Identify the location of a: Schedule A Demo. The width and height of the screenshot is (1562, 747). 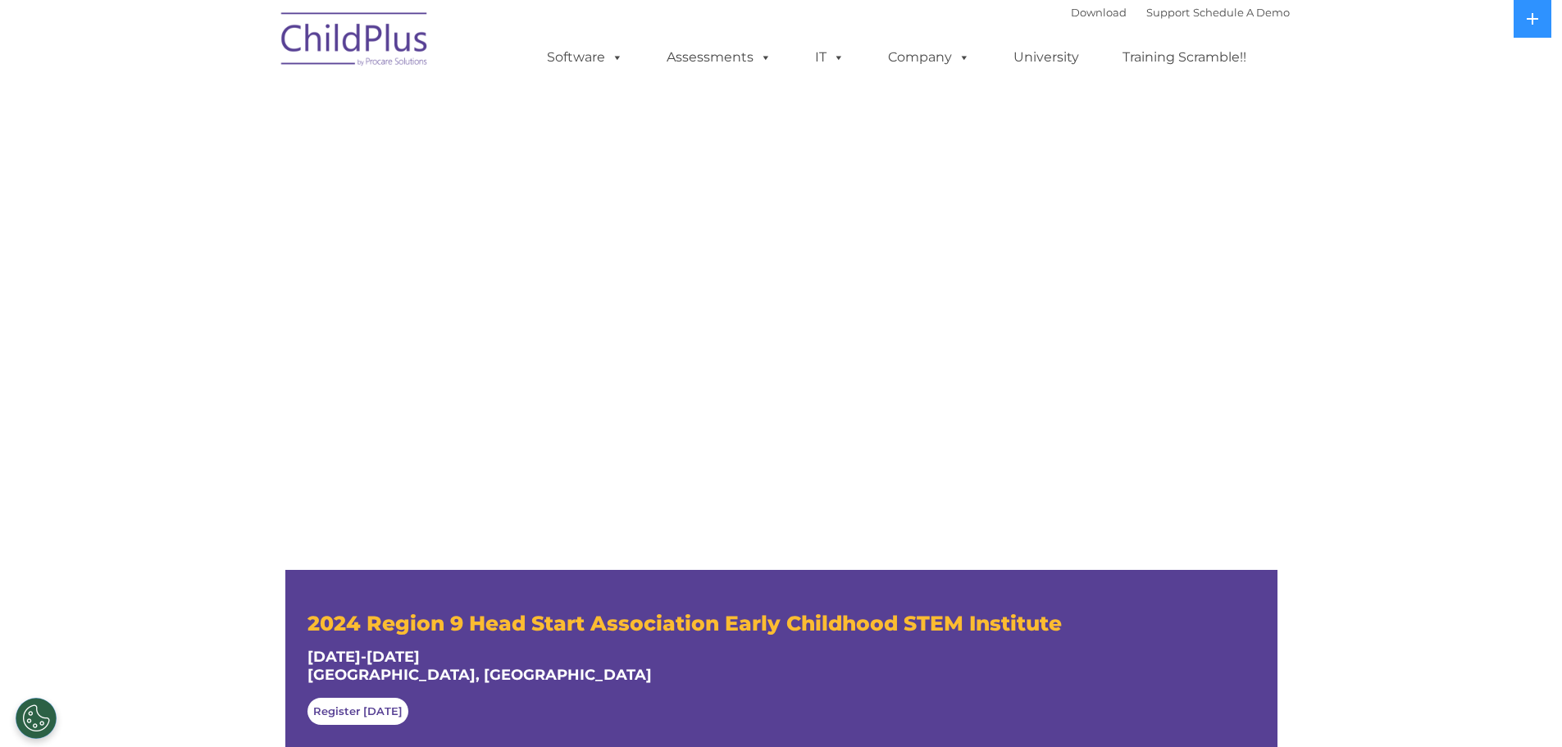
(1241, 12).